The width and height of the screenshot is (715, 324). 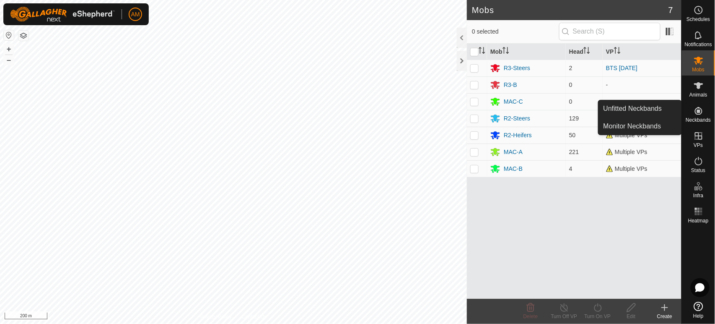 What do you see at coordinates (23, 36) in the screenshot?
I see `button: Map Layers` at bounding box center [23, 36].